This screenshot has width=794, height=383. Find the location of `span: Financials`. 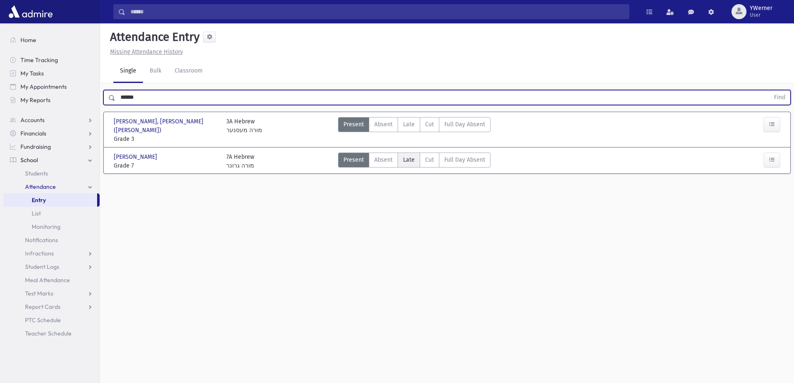

span: Financials is located at coordinates (33, 133).